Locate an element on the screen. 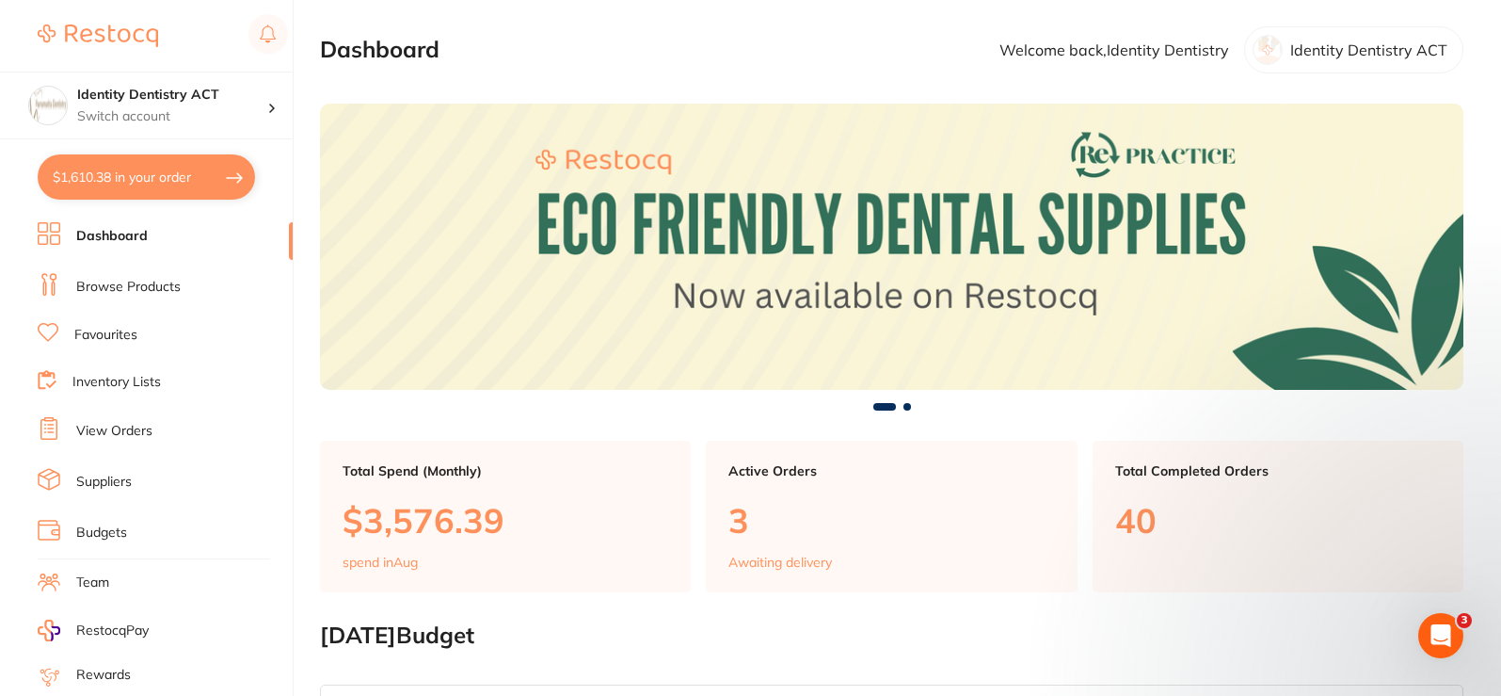 The height and width of the screenshot is (696, 1501). p: Total Spend (Monthly) is located at coordinates (505, 471).